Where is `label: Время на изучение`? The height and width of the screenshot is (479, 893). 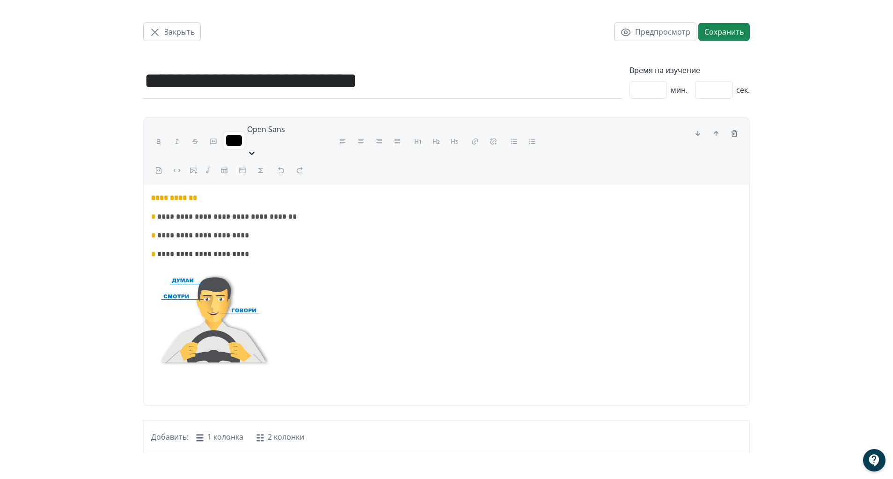 label: Время на изучение is located at coordinates (689, 70).